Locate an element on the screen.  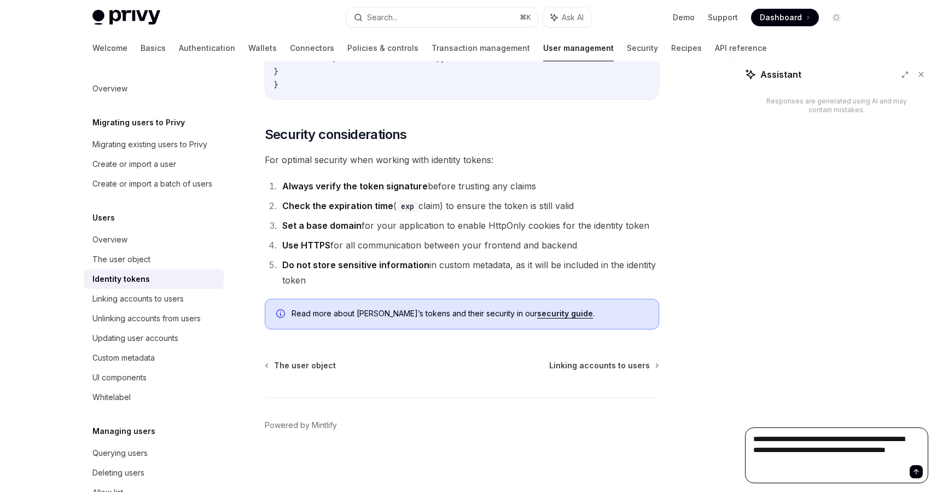
a: UI components is located at coordinates (154, 377).